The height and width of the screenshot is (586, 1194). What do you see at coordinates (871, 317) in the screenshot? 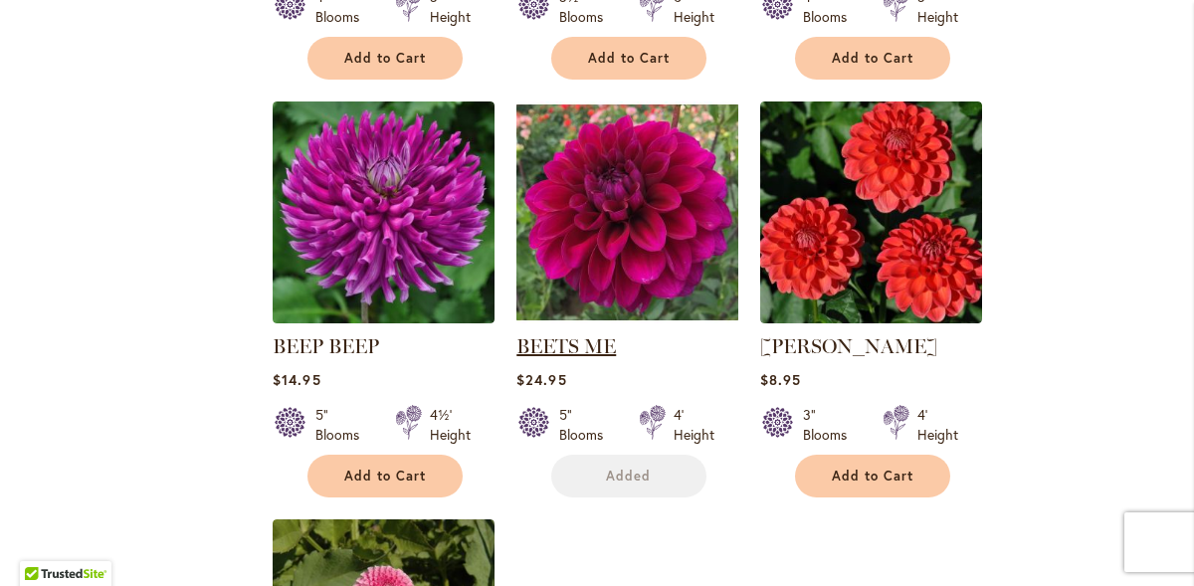
I see `a: BENJAMIN MATTHEW` at bounding box center [871, 317].